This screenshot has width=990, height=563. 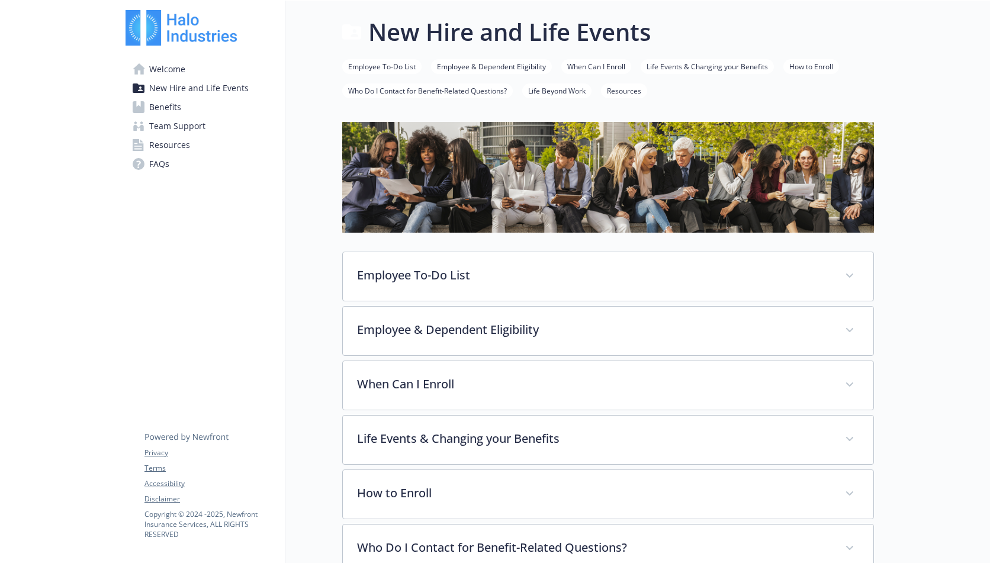 What do you see at coordinates (608, 440) in the screenshot?
I see `div: Life Events & Changing your Benefits` at bounding box center [608, 440].